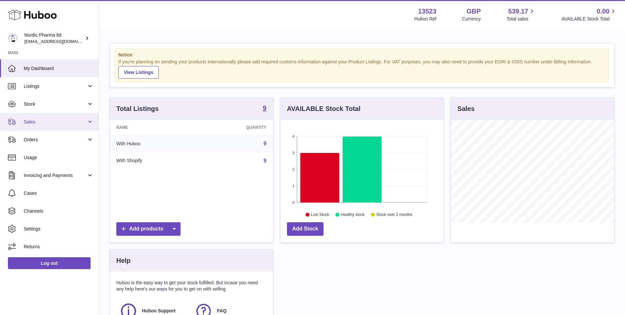  Describe the element at coordinates (394, 214) in the screenshot. I see `text: Stock over 2 months` at that location.